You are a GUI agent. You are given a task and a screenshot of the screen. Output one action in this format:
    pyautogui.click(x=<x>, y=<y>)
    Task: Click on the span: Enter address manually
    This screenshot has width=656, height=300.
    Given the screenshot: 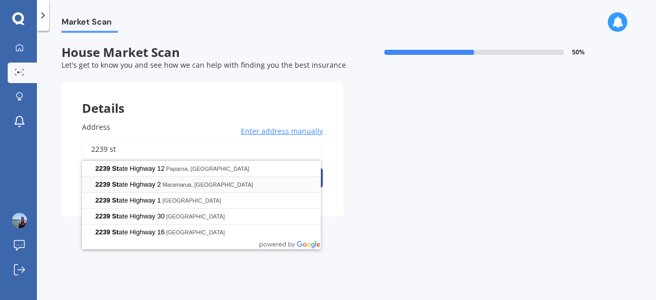 What is the action you would take?
    pyautogui.click(x=282, y=131)
    